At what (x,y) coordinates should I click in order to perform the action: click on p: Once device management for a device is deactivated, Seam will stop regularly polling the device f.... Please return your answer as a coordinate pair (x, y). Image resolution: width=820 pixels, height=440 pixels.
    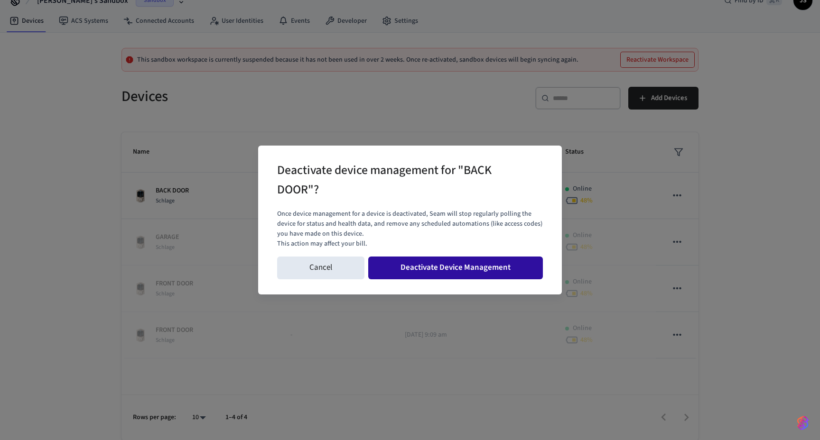
    Looking at the image, I should click on (410, 224).